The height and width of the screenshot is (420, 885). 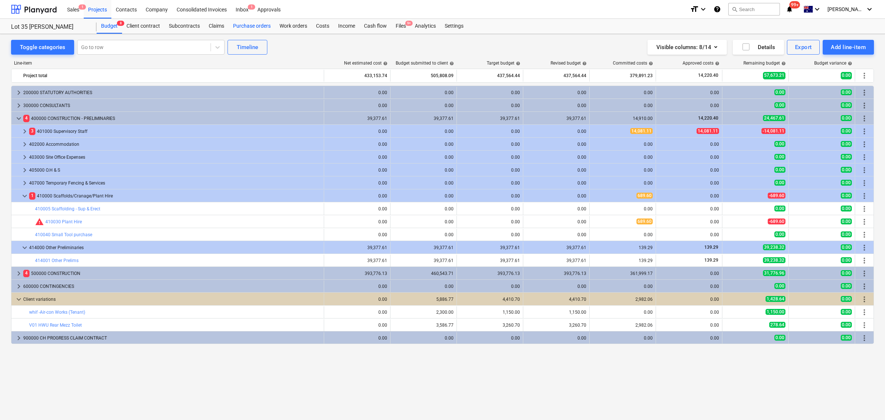 I want to click on span: Committed costs exceed revised budget, so click(x=39, y=222).